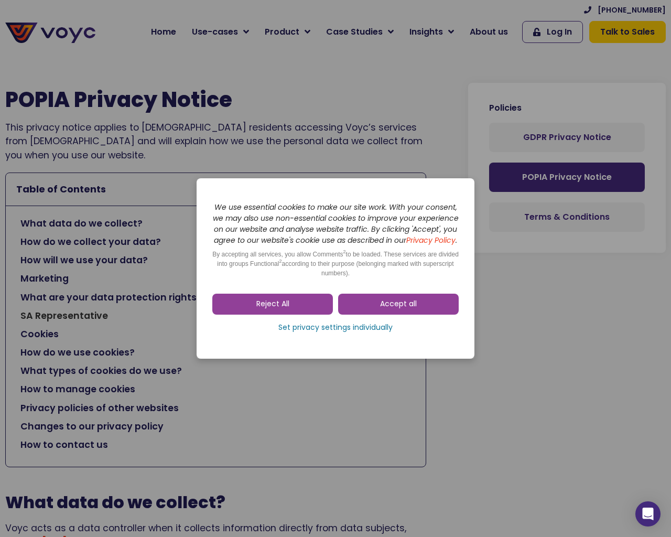 This screenshot has height=537, width=671. Describe the element at coordinates (648, 514) in the screenshot. I see `div: Open Intercom Messenger` at that location.